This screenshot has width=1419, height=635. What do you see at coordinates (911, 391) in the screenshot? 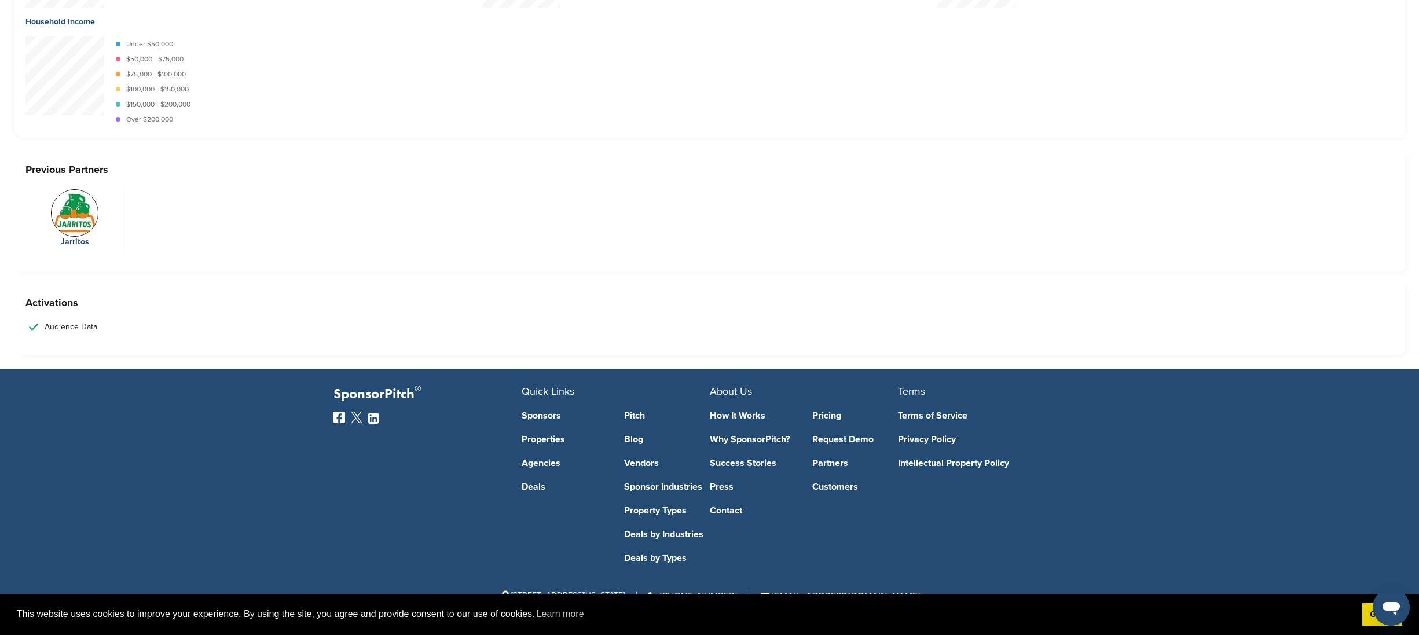
I see `span: Terms` at bounding box center [911, 391].